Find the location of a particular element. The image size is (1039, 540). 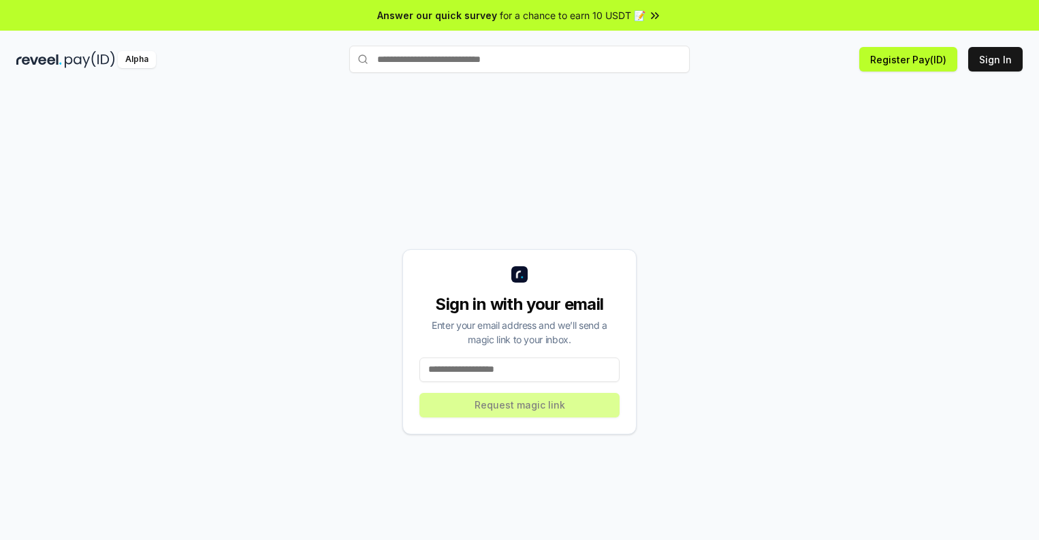

img: pay_id is located at coordinates (90, 59).